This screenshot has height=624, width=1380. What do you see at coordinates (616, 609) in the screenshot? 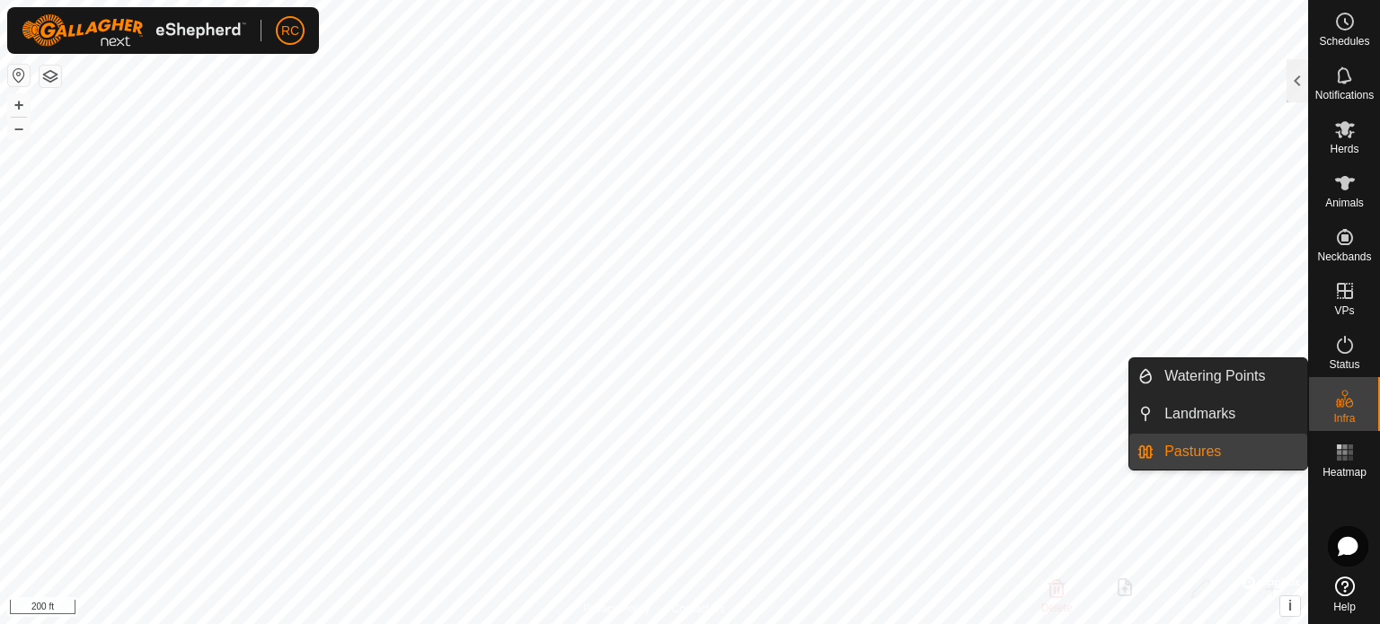
I see `a: Privacy Policy` at bounding box center [616, 609].